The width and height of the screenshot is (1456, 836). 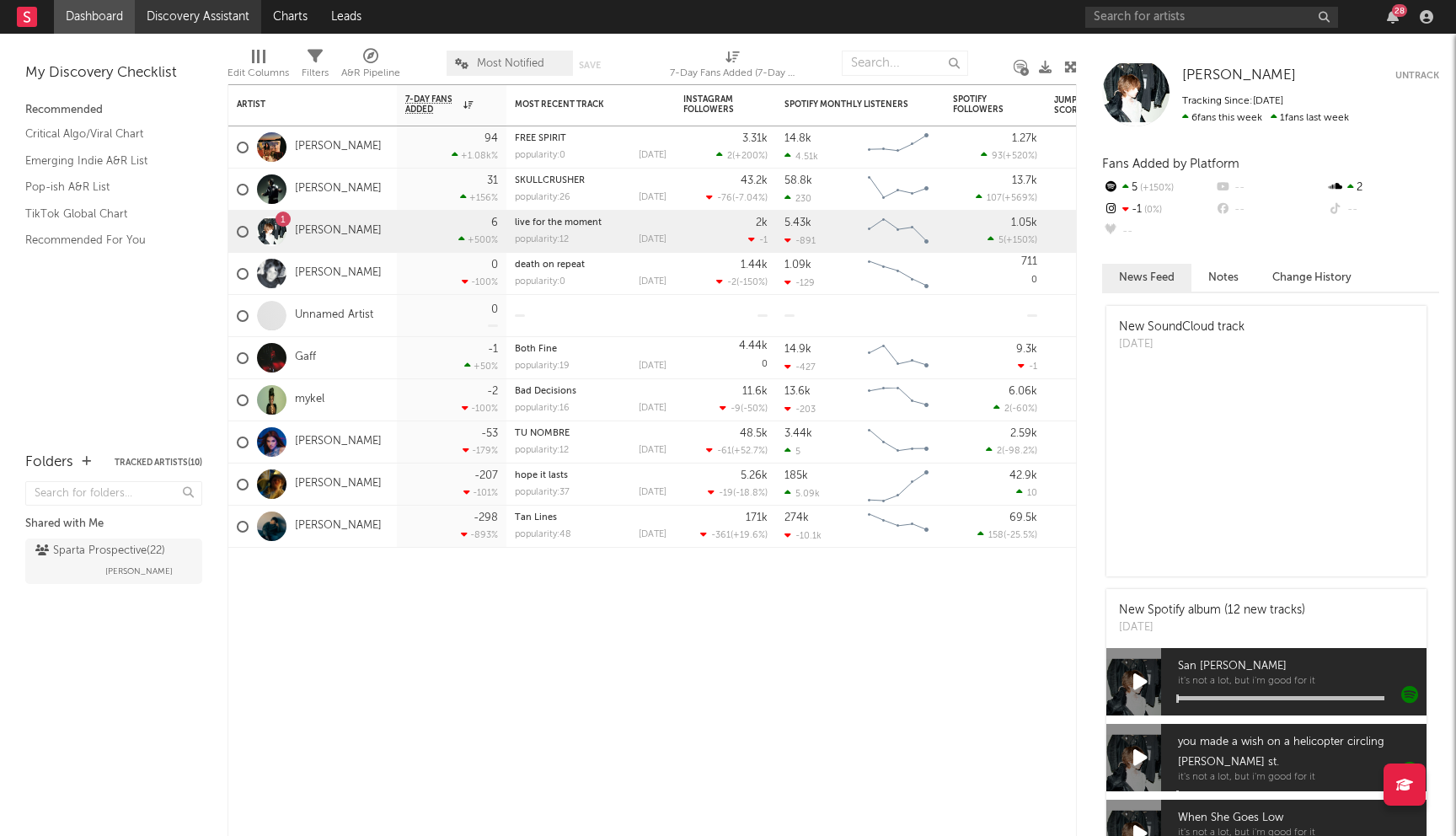 What do you see at coordinates (1211, 17) in the screenshot?
I see `input: Search for artists` at bounding box center [1211, 17].